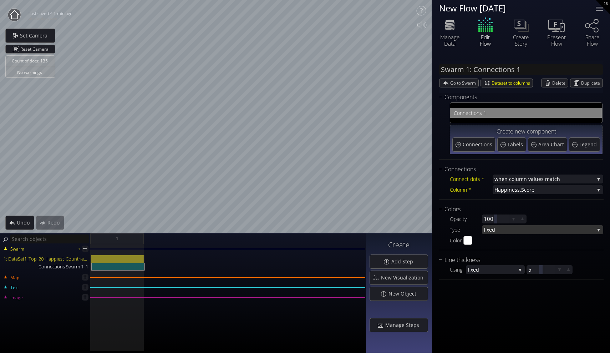 The width and height of the screenshot is (610, 353). Describe the element at coordinates (15, 277) in the screenshot. I see `span: Map` at that location.